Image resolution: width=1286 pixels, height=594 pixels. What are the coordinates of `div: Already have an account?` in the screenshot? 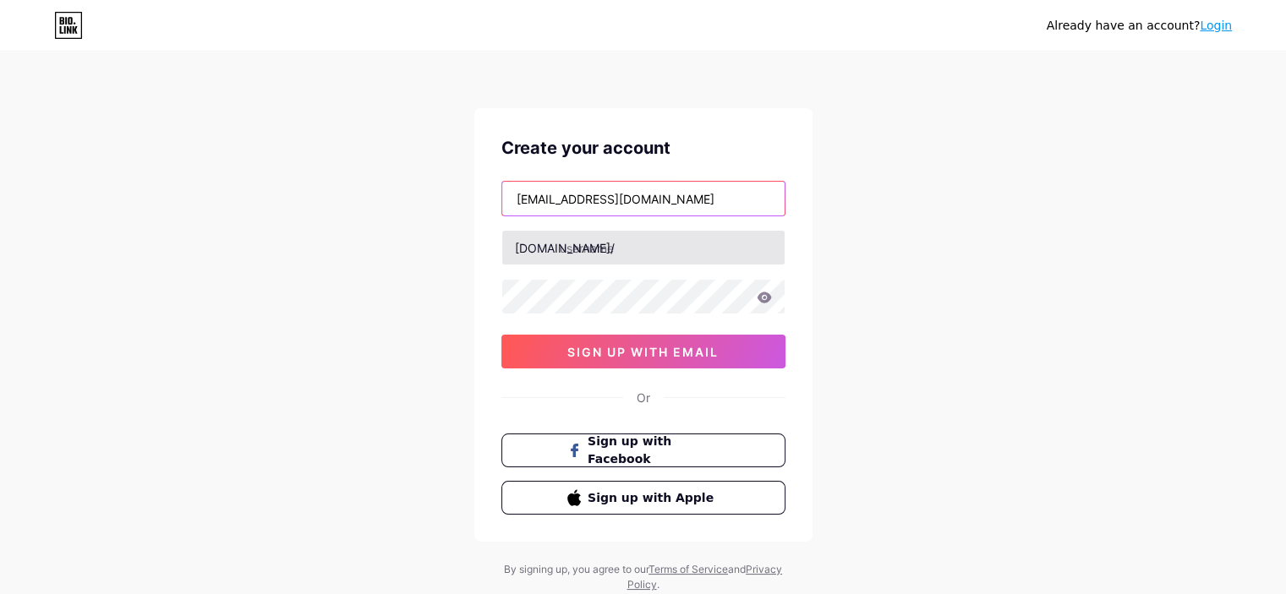 It's located at (1139, 25).